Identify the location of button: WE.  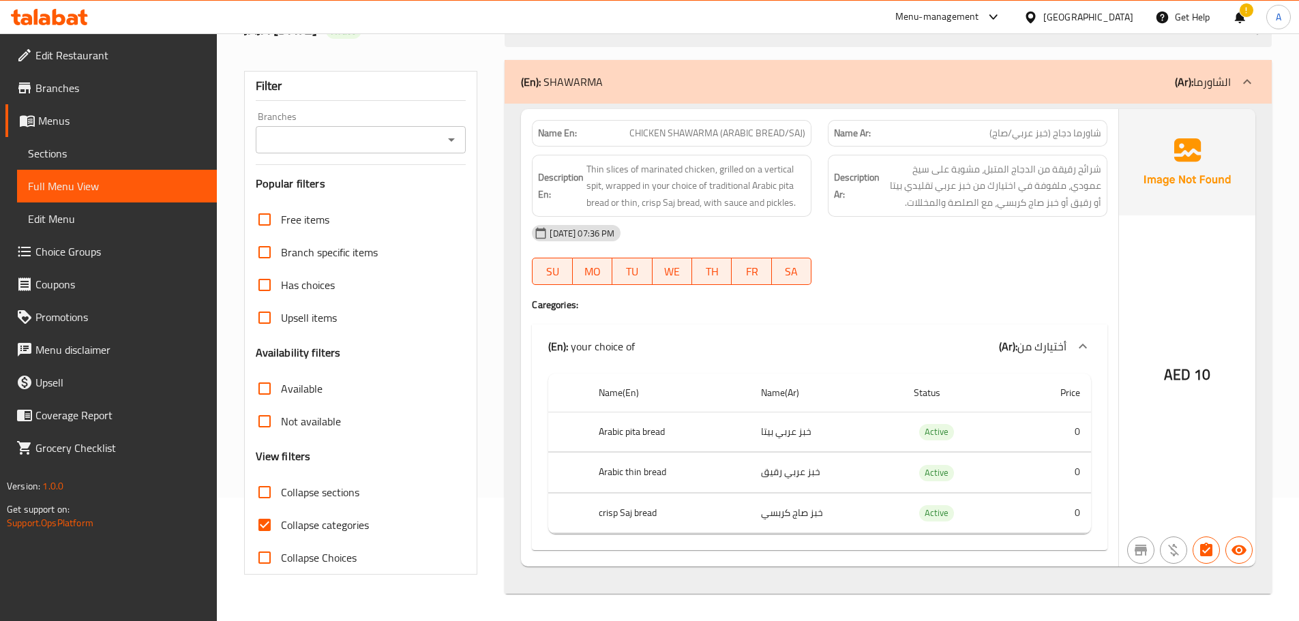
(672, 271).